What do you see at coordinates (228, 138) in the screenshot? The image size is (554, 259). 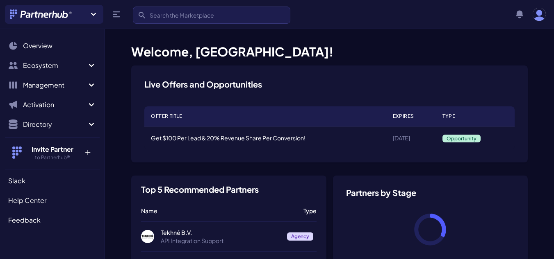 I see `a: Get $100 Per Lead & 20% Revenue Share Per Conversion!` at bounding box center [228, 138].